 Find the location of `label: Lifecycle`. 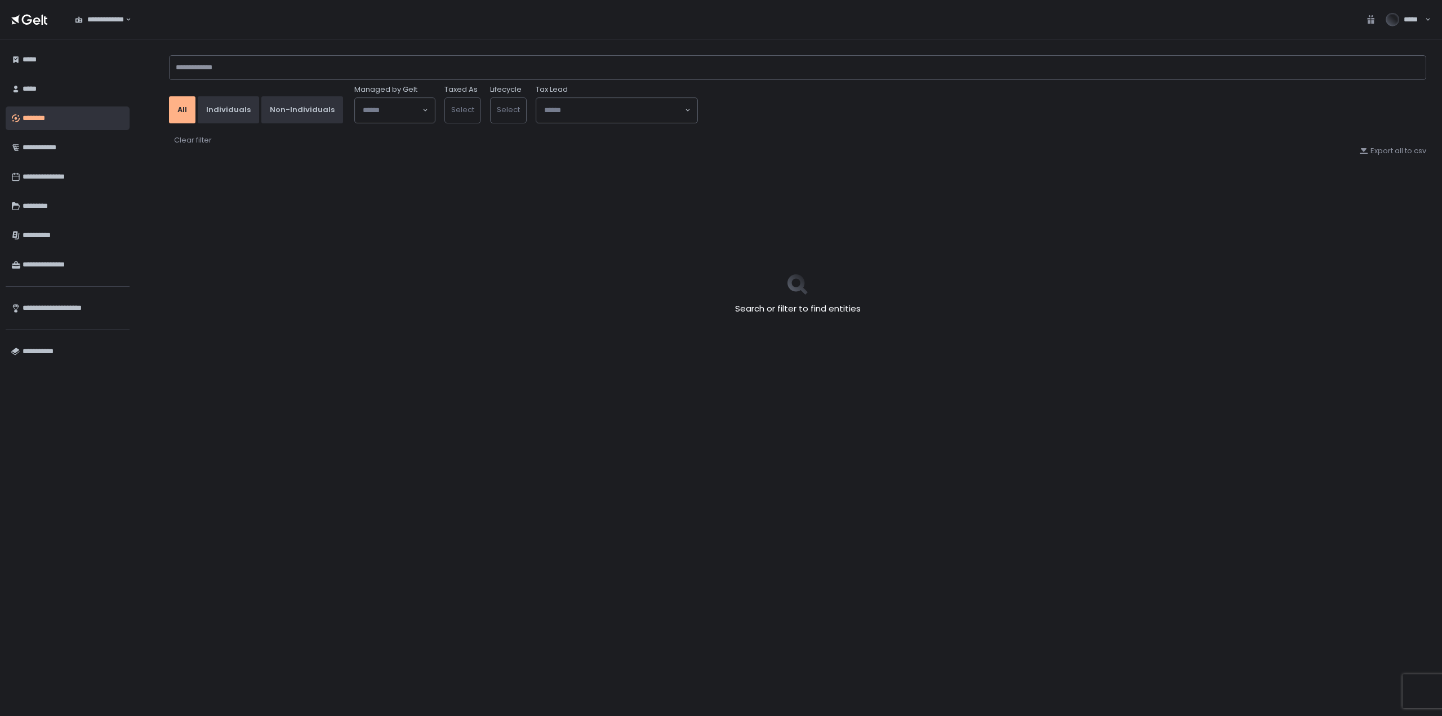

label: Lifecycle is located at coordinates (506, 90).